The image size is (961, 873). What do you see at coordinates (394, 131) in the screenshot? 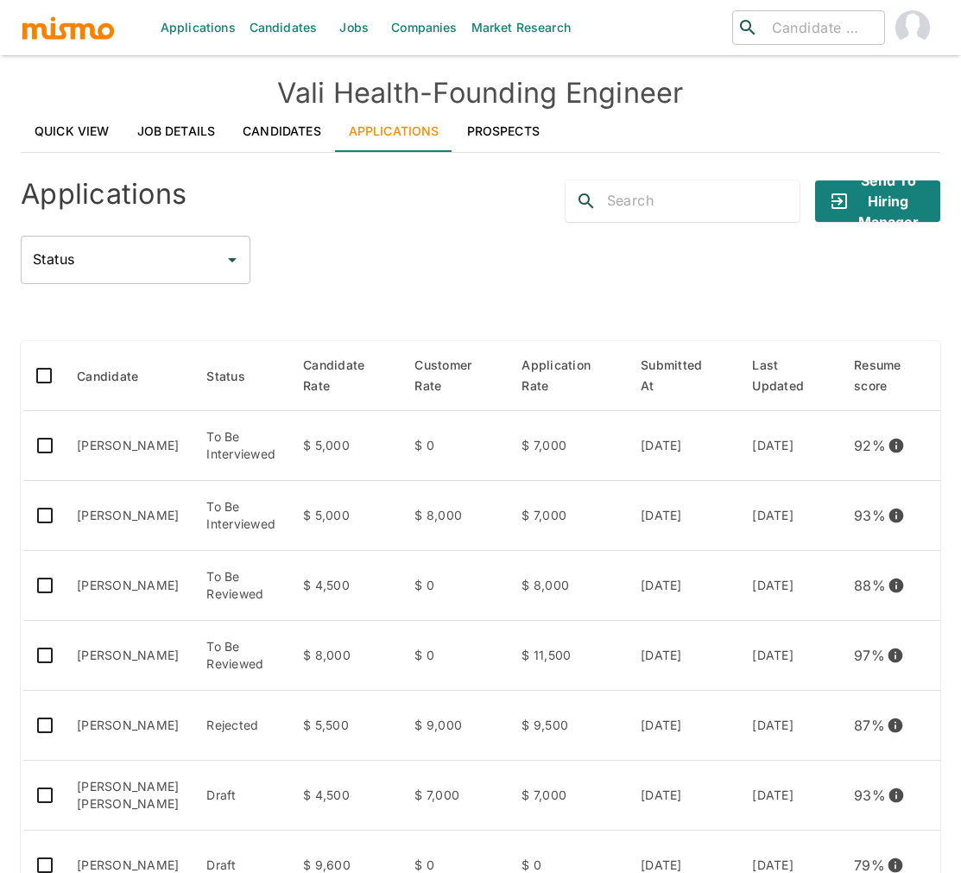
I see `a: Applications` at bounding box center [394, 131].